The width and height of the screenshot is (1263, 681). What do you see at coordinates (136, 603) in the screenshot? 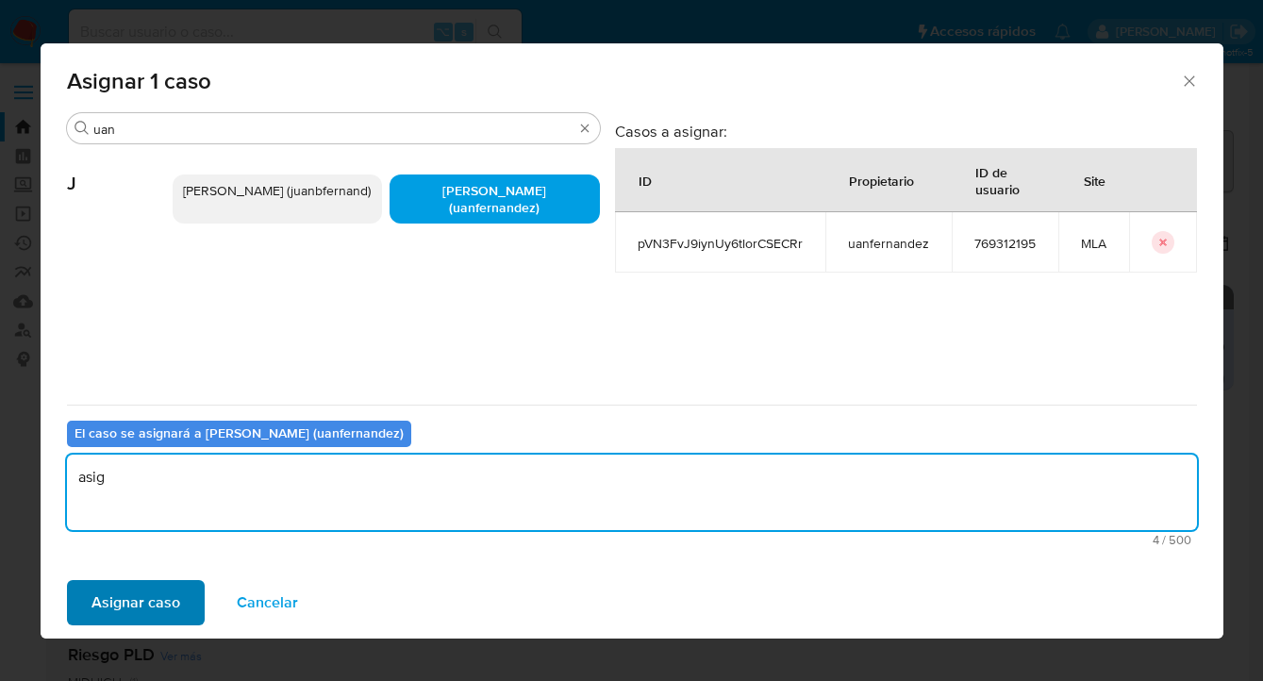
I see `button: Asignar caso` at bounding box center [136, 603].